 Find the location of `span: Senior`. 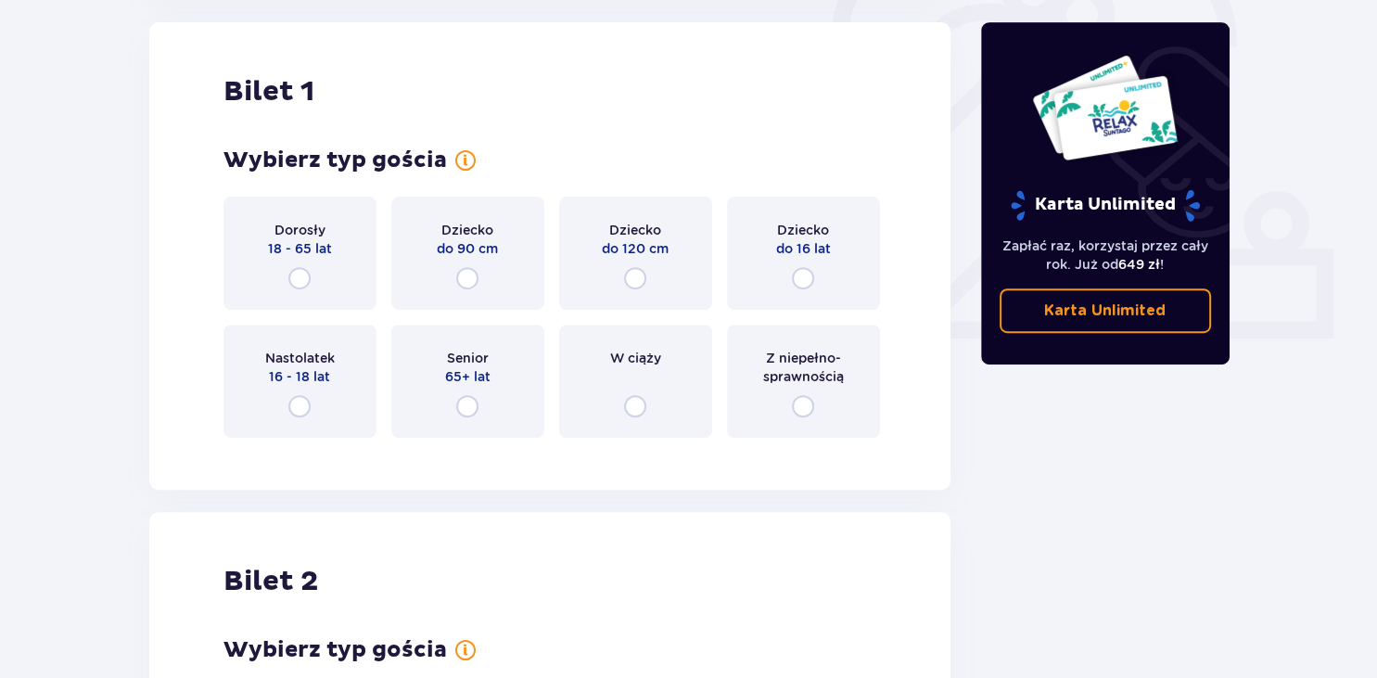

span: Senior is located at coordinates (467, 358).